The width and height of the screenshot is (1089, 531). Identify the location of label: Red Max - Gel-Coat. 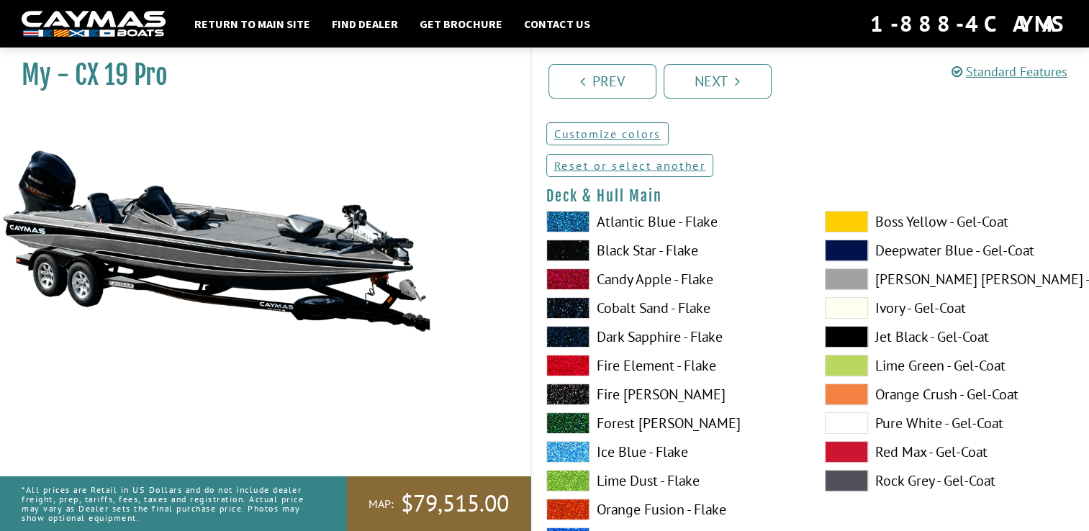
(950, 452).